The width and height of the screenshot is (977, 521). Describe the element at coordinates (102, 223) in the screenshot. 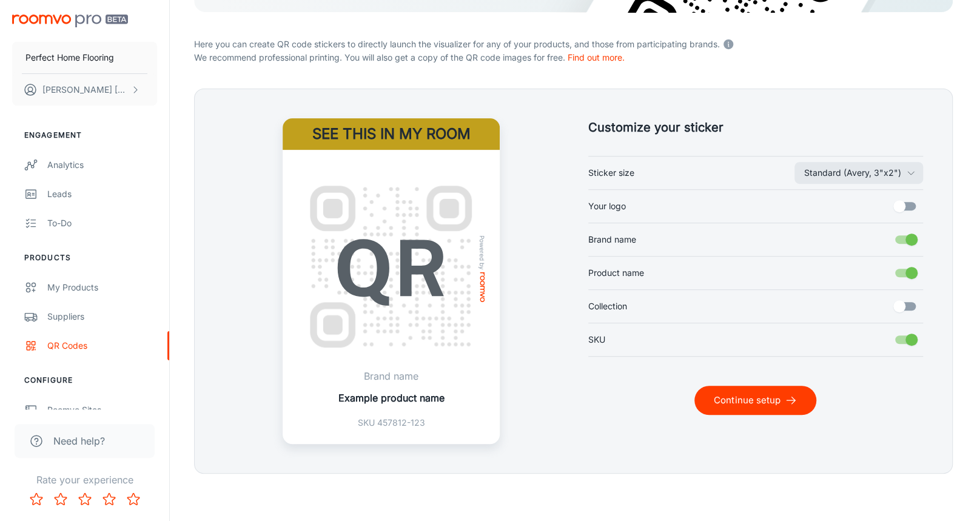

I see `div: To-do` at that location.